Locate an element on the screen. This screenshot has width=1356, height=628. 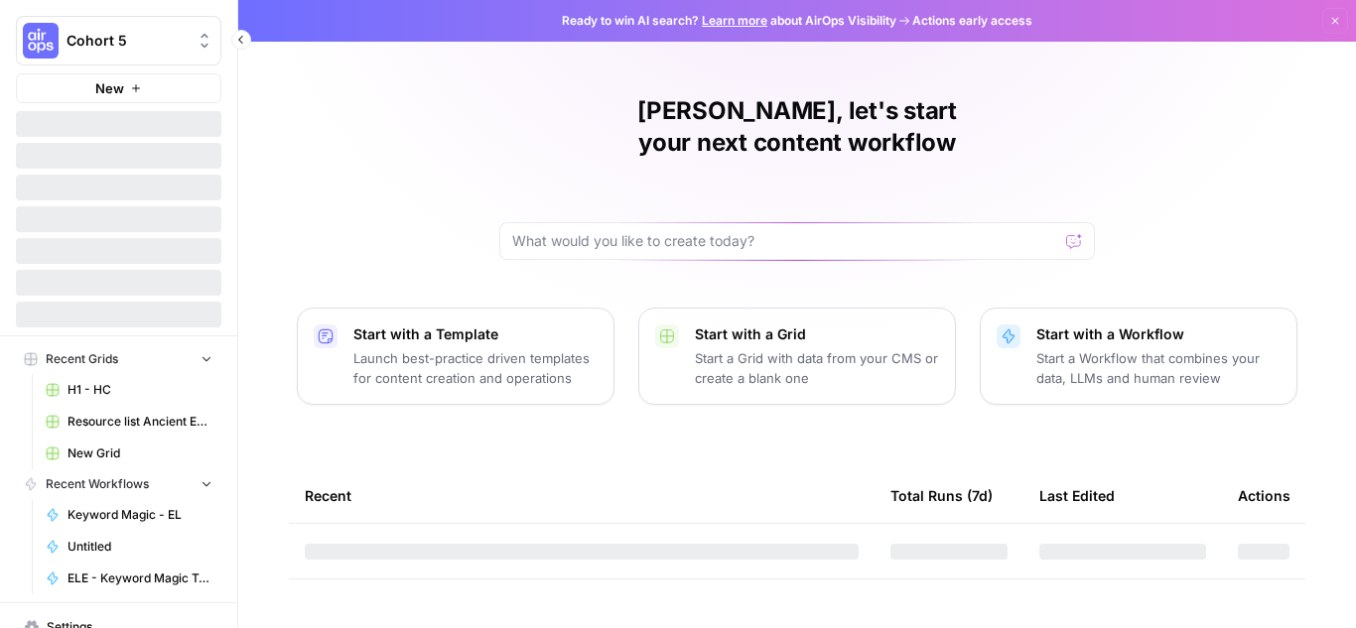
a: New Grid is located at coordinates (129, 454).